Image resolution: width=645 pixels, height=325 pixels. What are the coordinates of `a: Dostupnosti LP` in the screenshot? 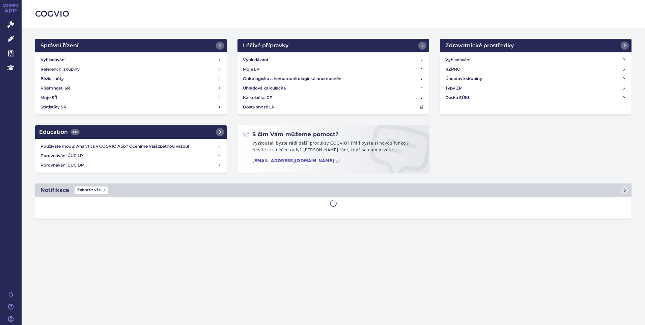 It's located at (333, 107).